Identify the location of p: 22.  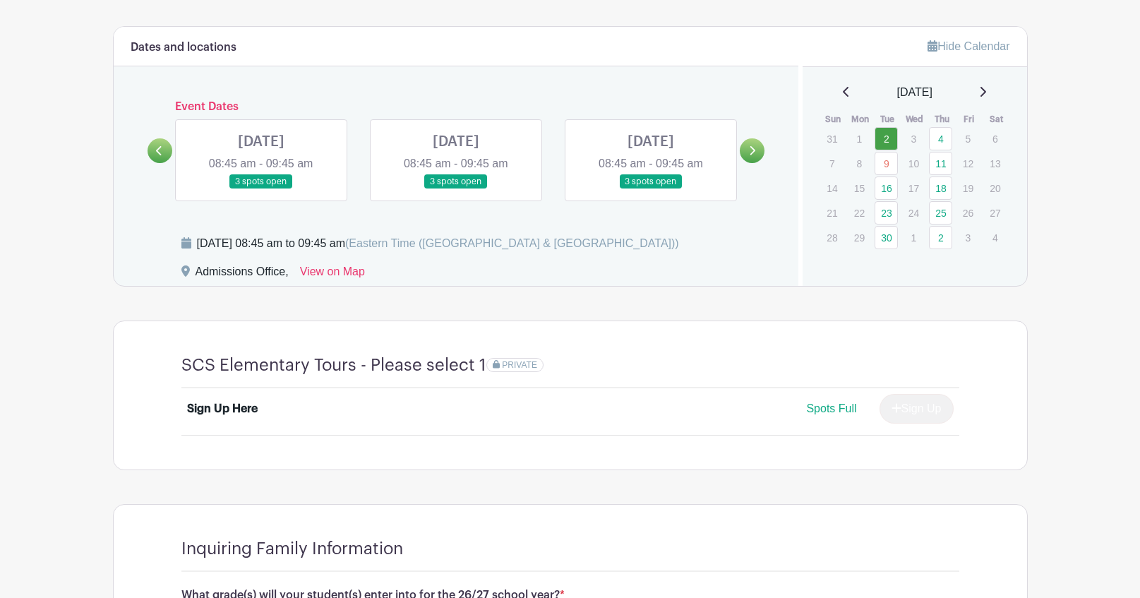
(859, 212).